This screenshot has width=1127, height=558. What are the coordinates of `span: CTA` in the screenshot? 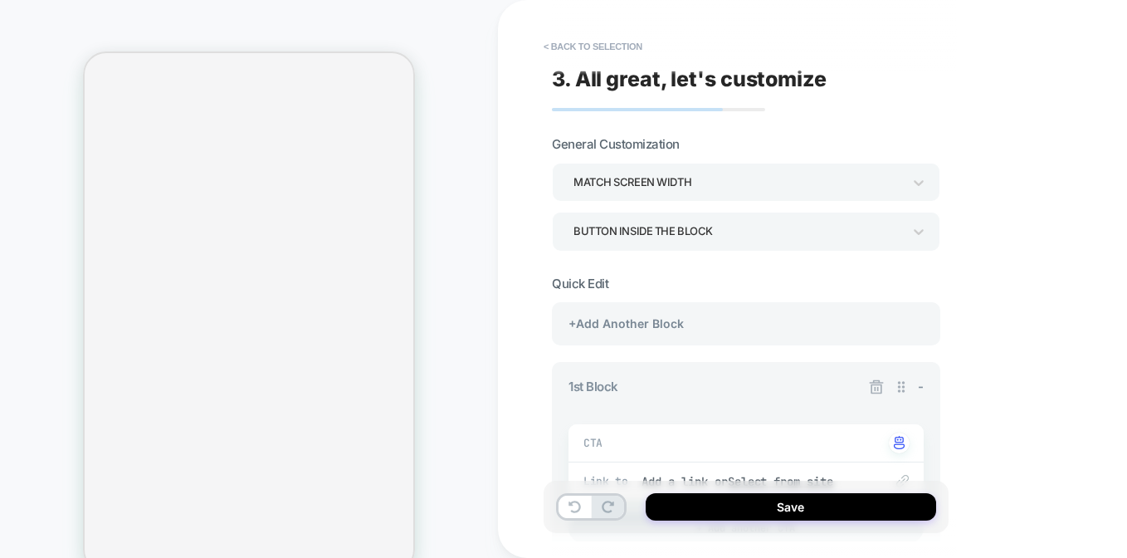 It's located at (593, 442).